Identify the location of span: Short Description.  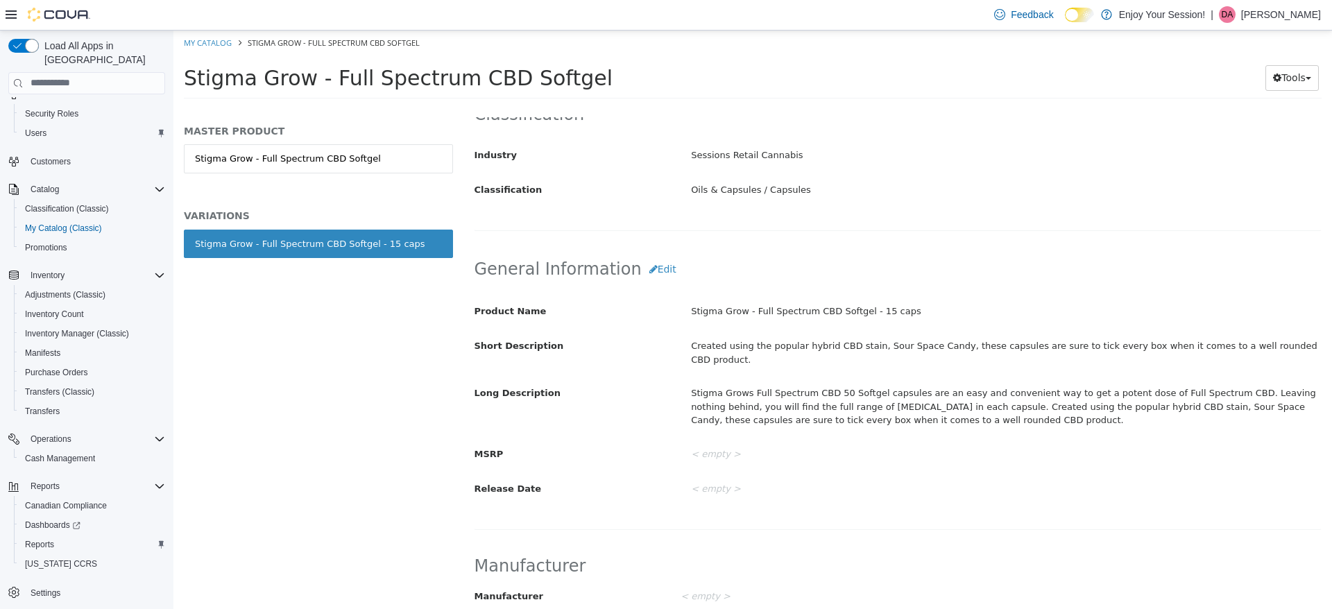
(346, 315).